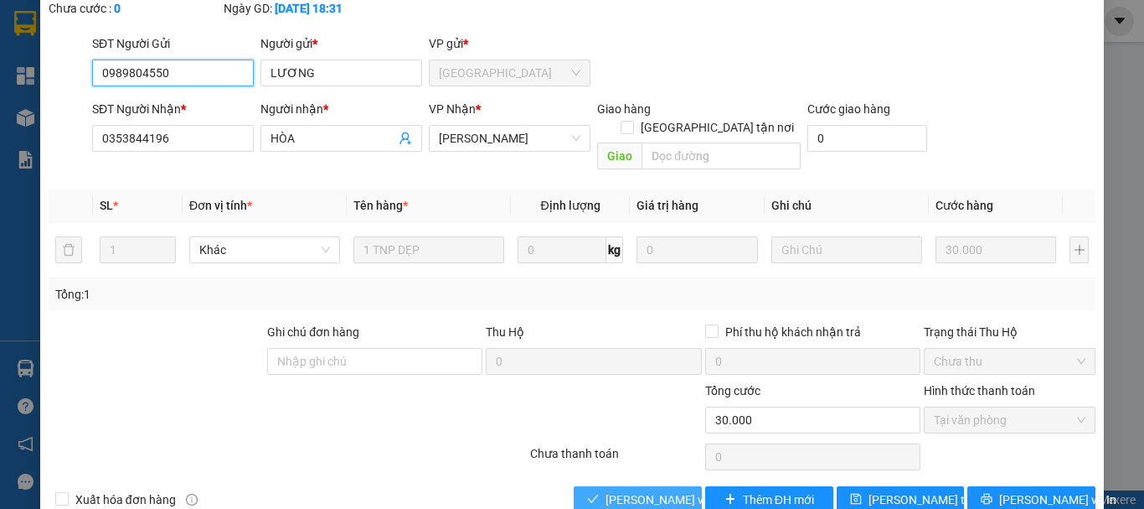 This screenshot has height=509, width=1144. Describe the element at coordinates (341, 109) in the screenshot. I see `div: Người nhận` at that location.